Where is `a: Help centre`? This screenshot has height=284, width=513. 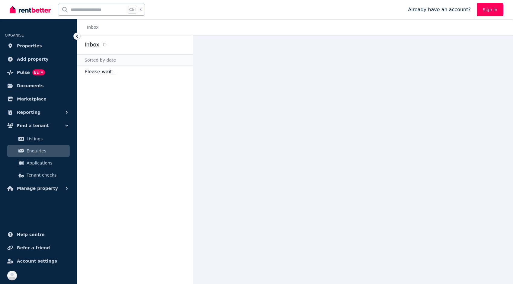 a: Help centre is located at coordinates (38, 235).